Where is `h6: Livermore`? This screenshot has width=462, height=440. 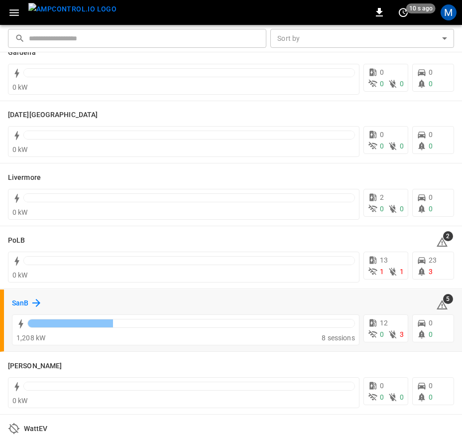 h6: Livermore is located at coordinates (24, 178).